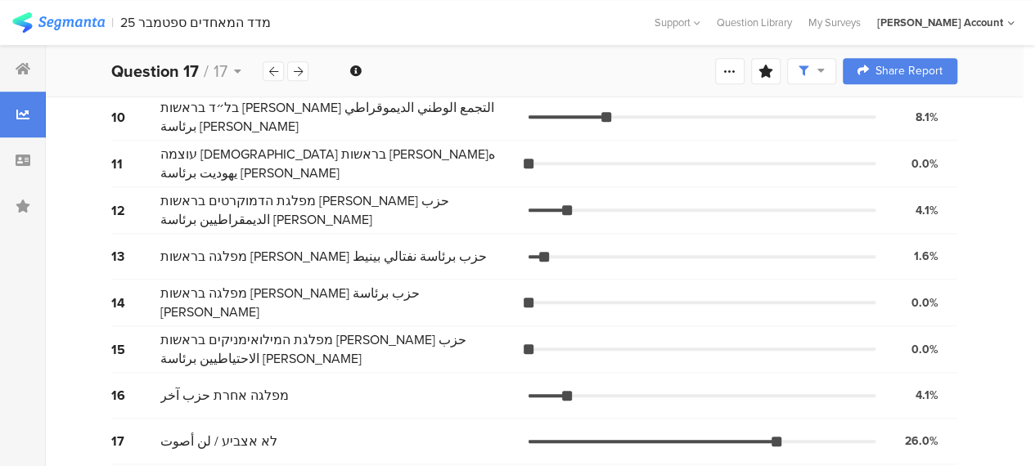 The image size is (1035, 466). I want to click on div: מדד המאחדים ספטמבר 25, so click(195, 22).